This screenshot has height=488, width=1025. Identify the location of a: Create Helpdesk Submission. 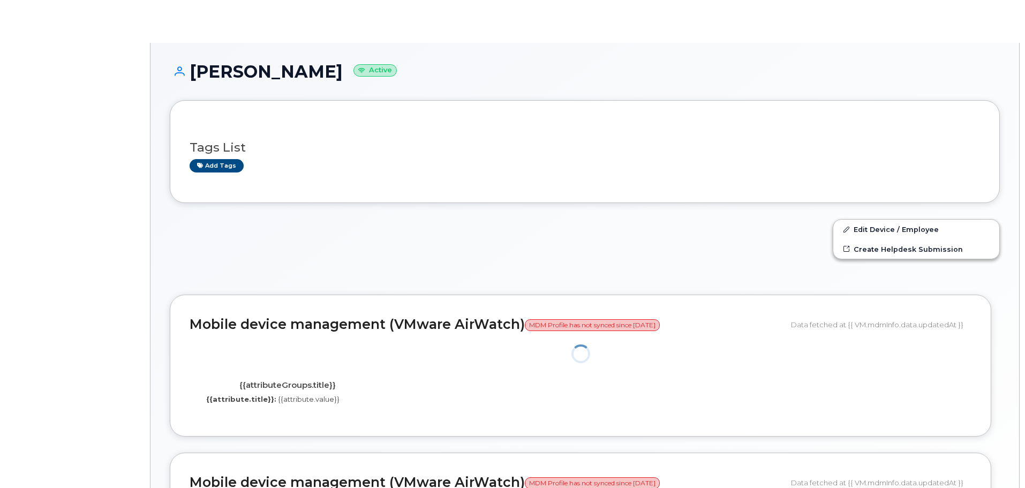
(916, 249).